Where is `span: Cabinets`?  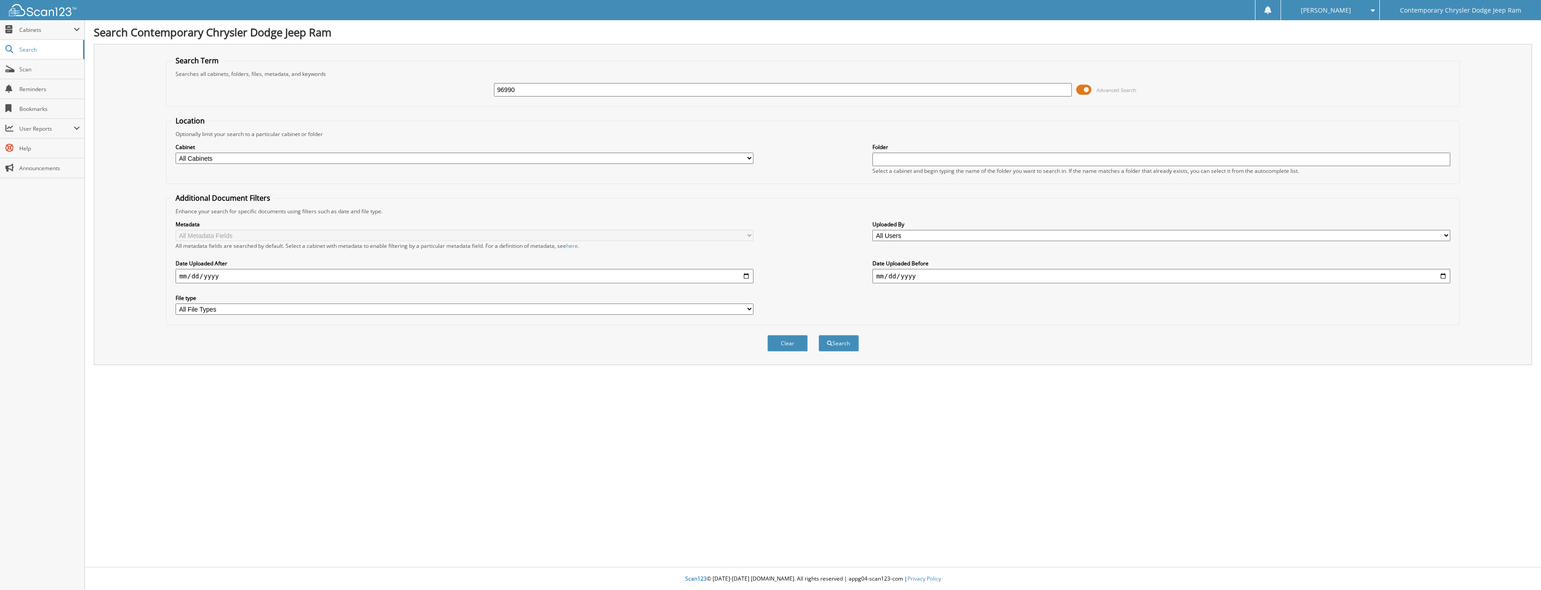 span: Cabinets is located at coordinates (46, 30).